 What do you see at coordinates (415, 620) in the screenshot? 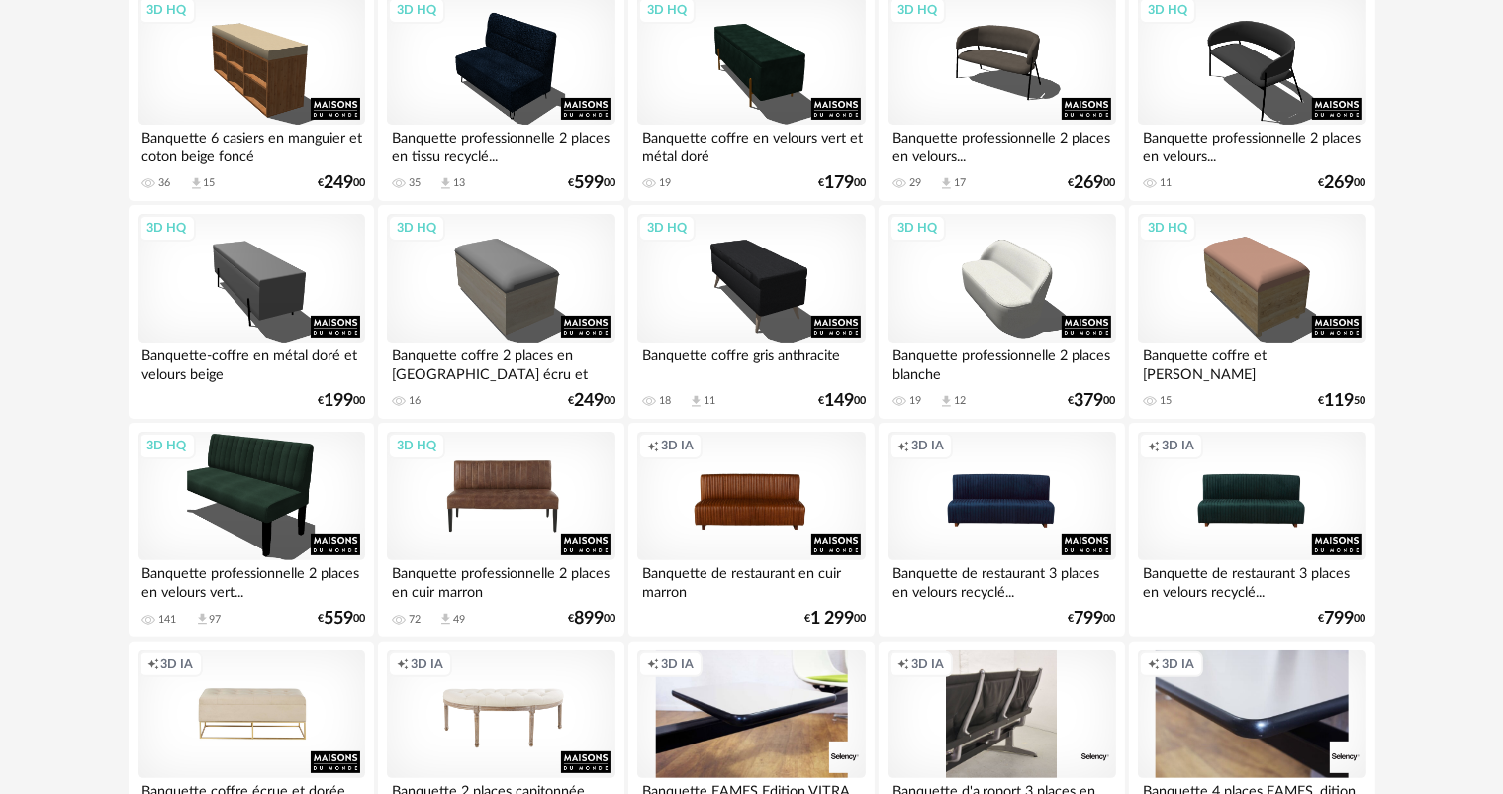
I see `div: 72` at bounding box center [415, 620].